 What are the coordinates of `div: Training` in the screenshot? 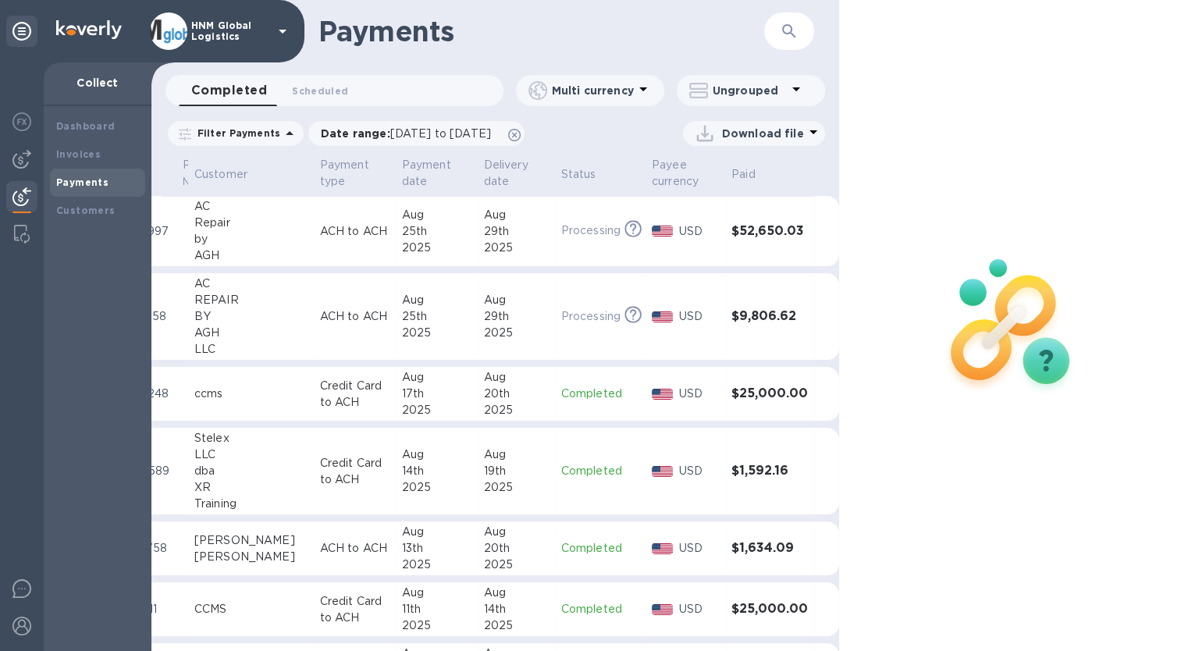 It's located at (251, 503).